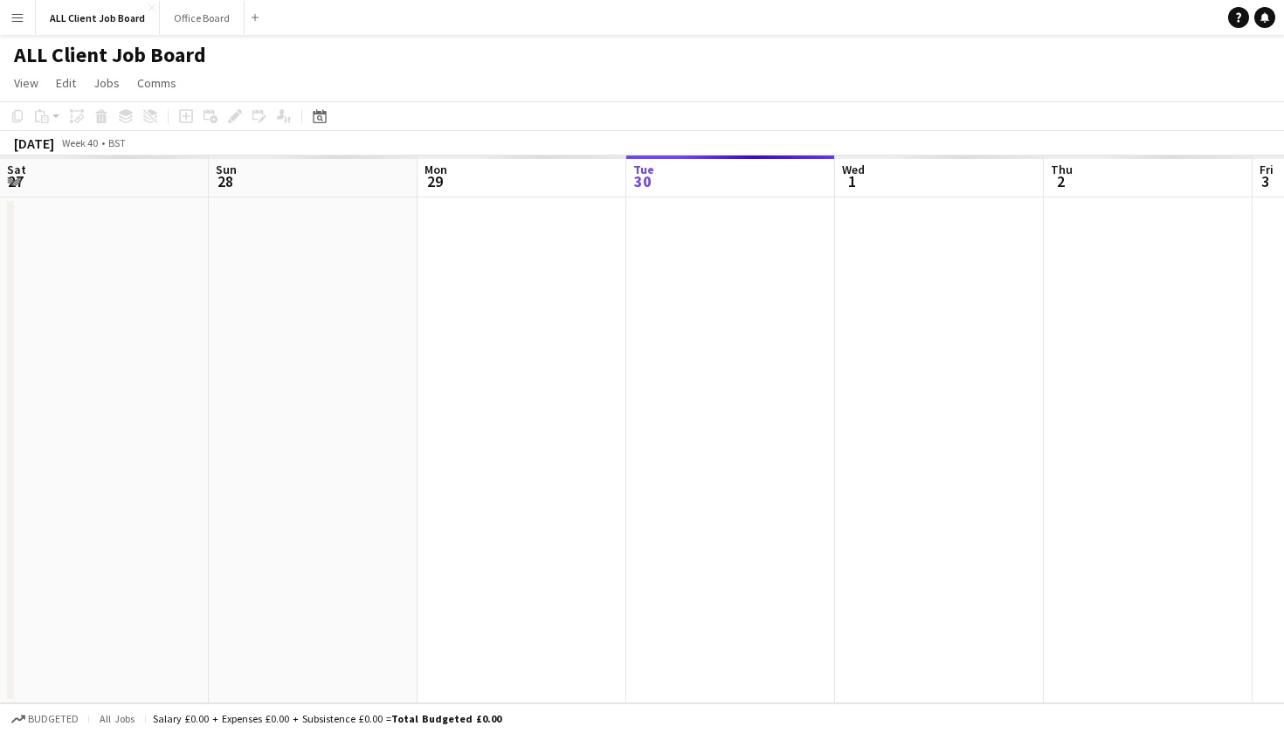 The width and height of the screenshot is (1284, 733). I want to click on span: Wed, so click(854, 170).